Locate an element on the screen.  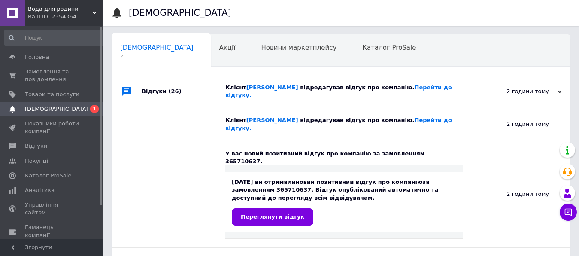
button: Чат з покупцем is located at coordinates (568, 212).